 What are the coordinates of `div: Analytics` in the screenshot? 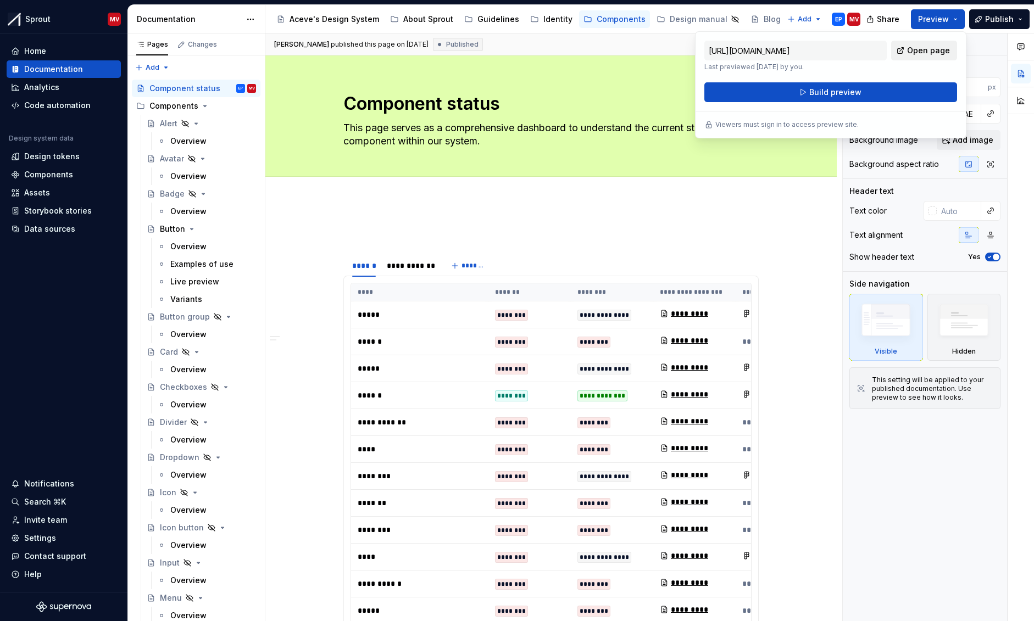 It's located at (42, 87).